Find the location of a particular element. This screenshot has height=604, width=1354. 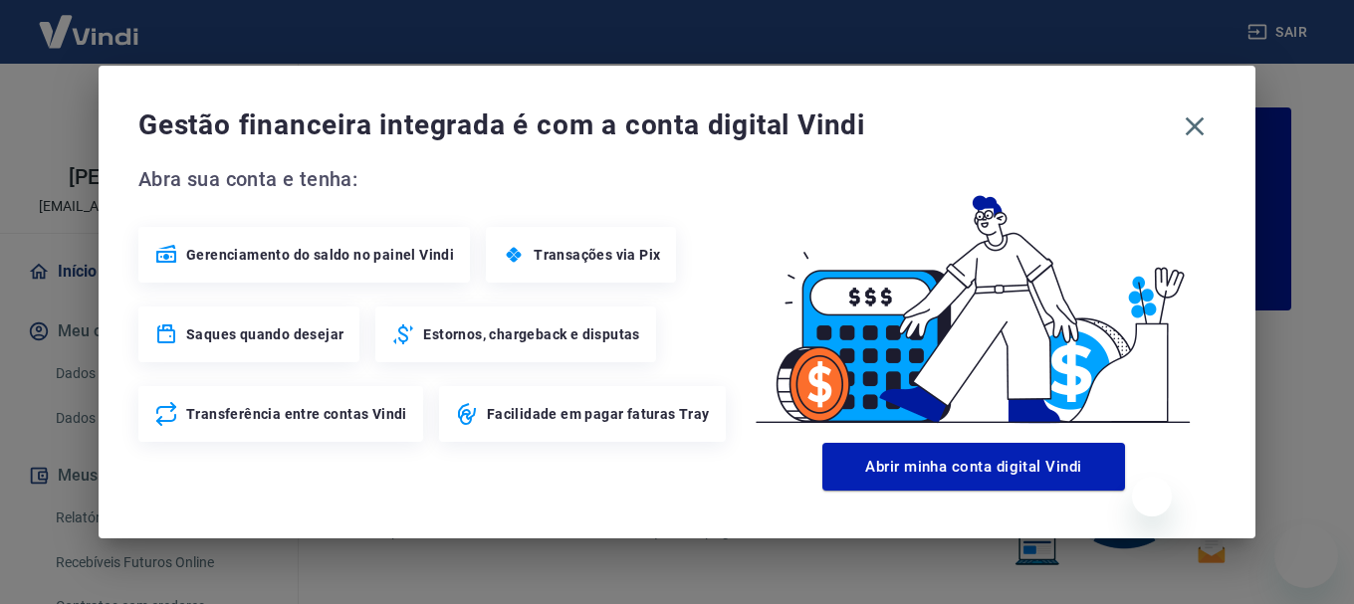

span: Saques quando desejar is located at coordinates (265, 335).